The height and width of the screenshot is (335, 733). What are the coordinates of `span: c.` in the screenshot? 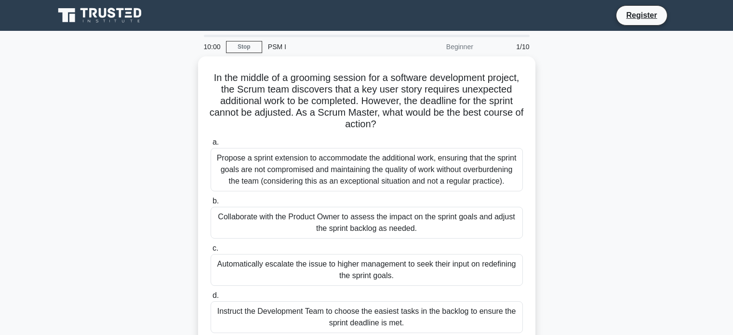 It's located at (215, 248).